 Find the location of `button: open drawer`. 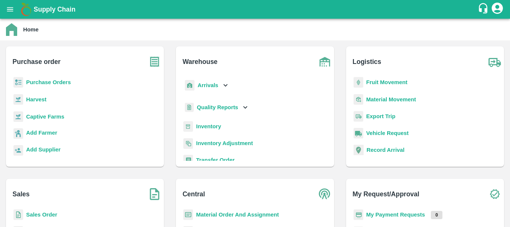

button: open drawer is located at coordinates (10, 9).